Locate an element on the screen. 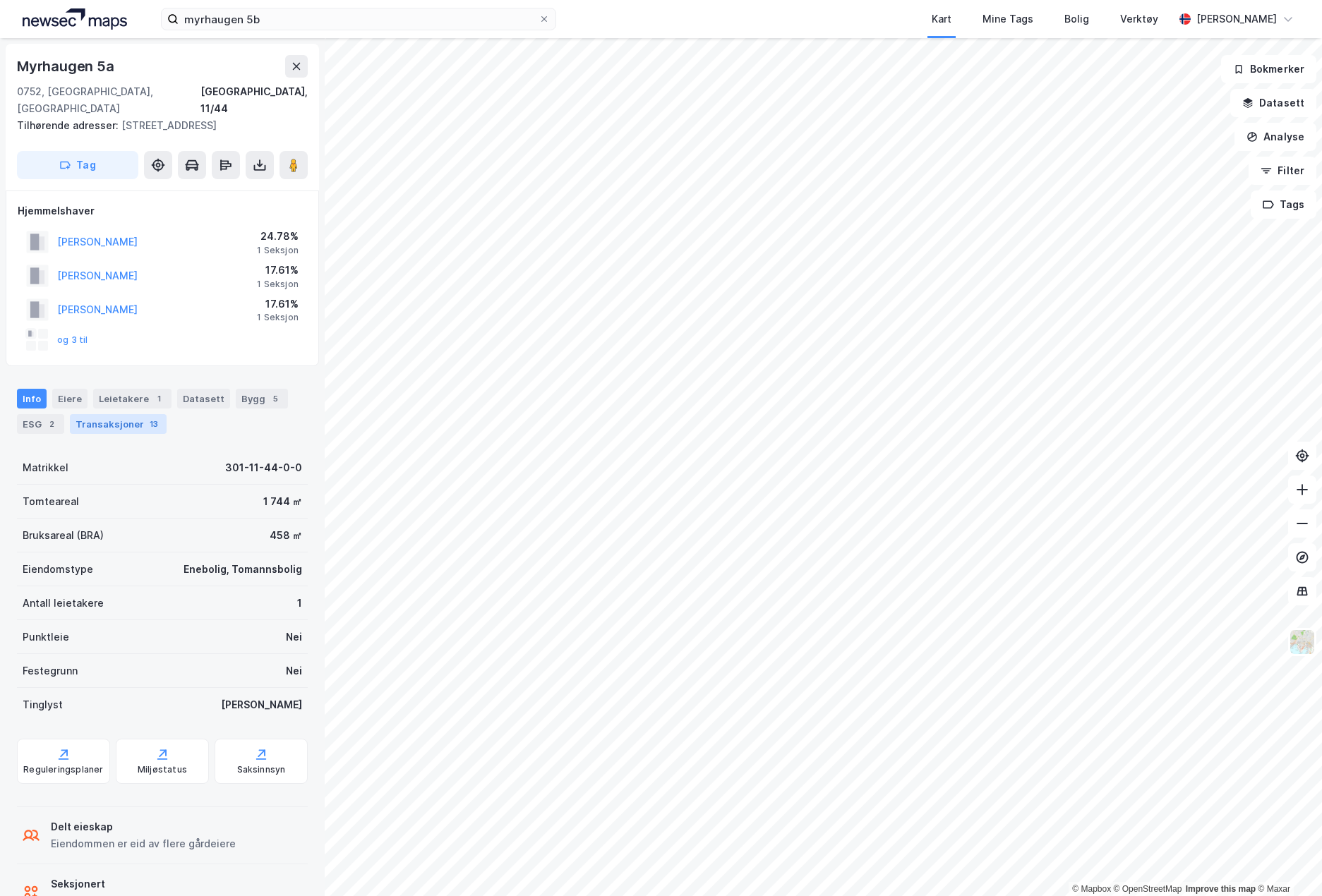 This screenshot has height=896, width=1322. div: Matrikkel is located at coordinates (45, 468).